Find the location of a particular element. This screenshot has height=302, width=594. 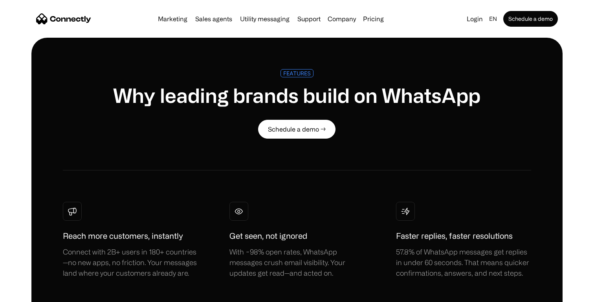

a: Sales agents is located at coordinates (214, 19).